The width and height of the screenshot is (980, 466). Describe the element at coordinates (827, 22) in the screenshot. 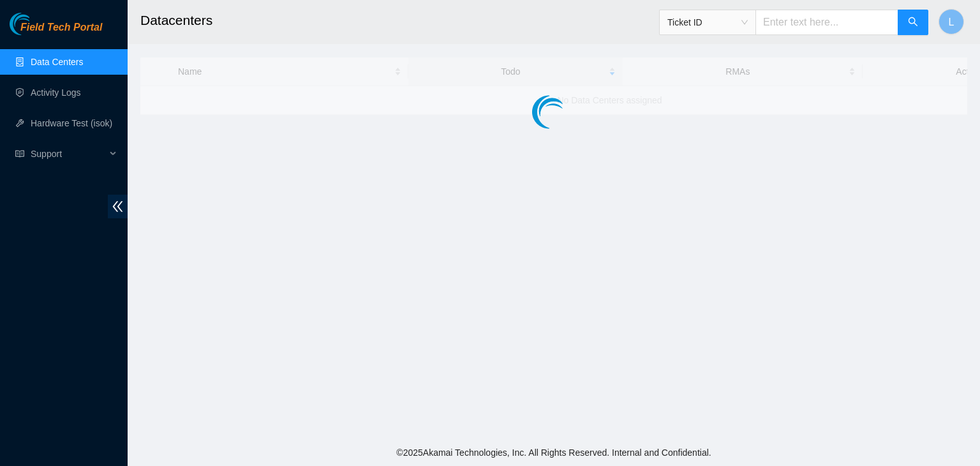

I see `input: Enter text here...` at that location.